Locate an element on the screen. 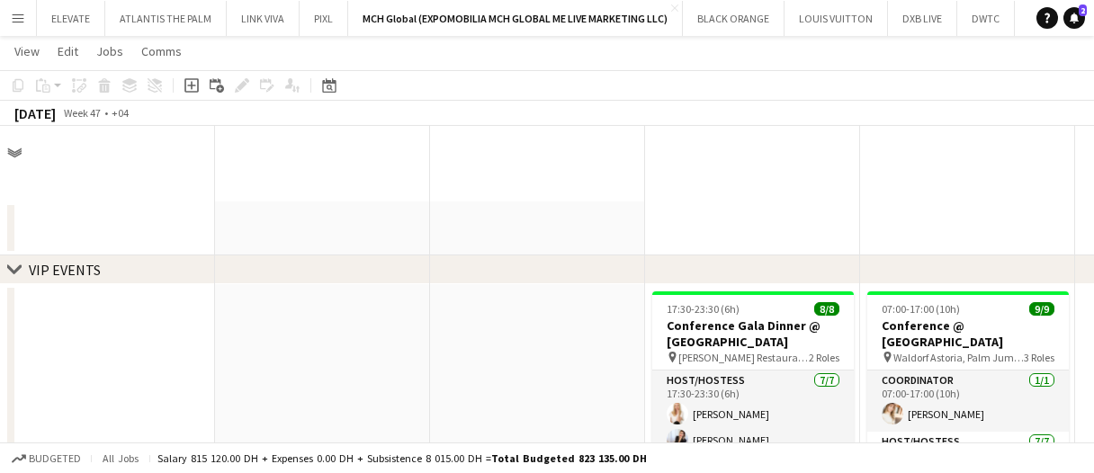  button: MCH Global (EXPOMOBILIA MCH GLOBAL ME LIVE MARKETING LLC) is located at coordinates (516, 18).